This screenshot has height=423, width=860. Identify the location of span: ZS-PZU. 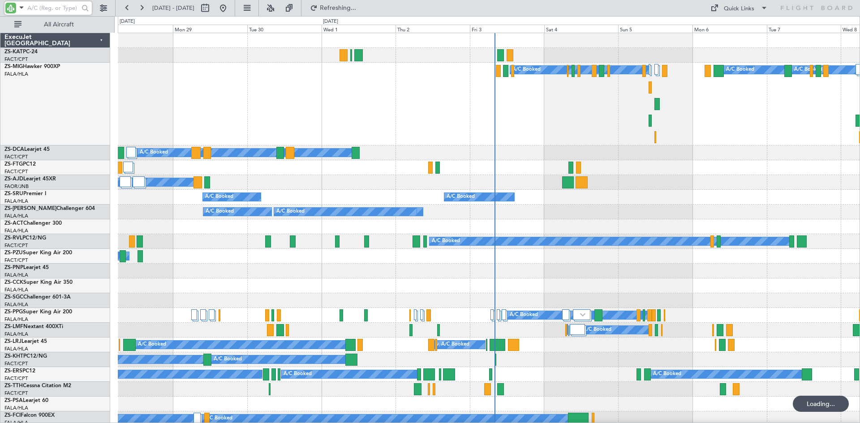
(13, 253).